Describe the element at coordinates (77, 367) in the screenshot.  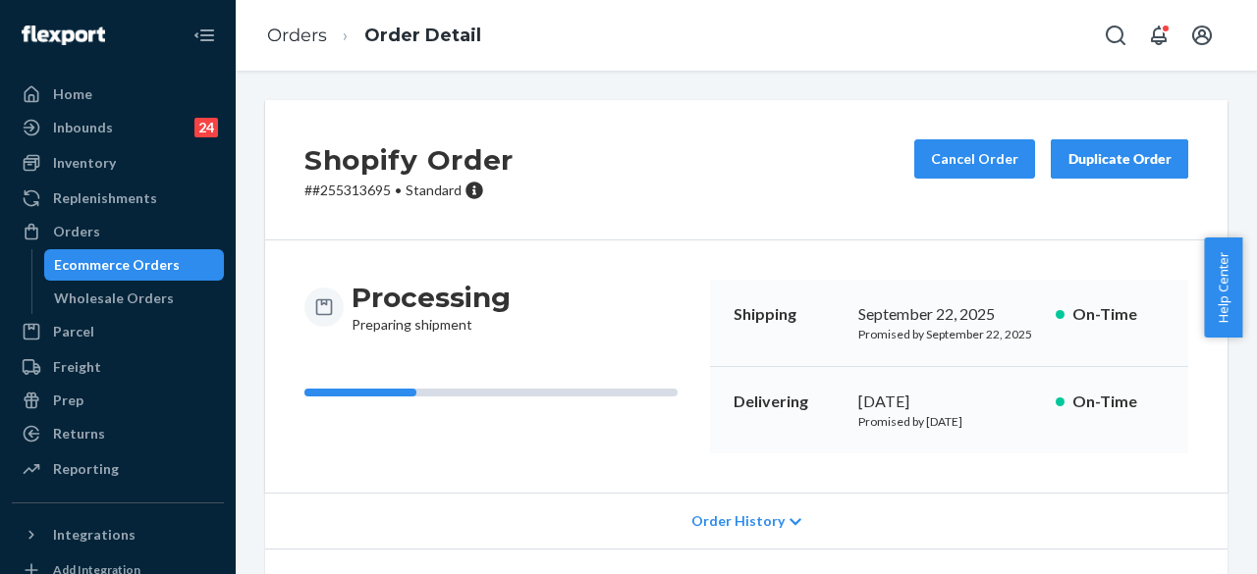
I see `div: Freight` at that location.